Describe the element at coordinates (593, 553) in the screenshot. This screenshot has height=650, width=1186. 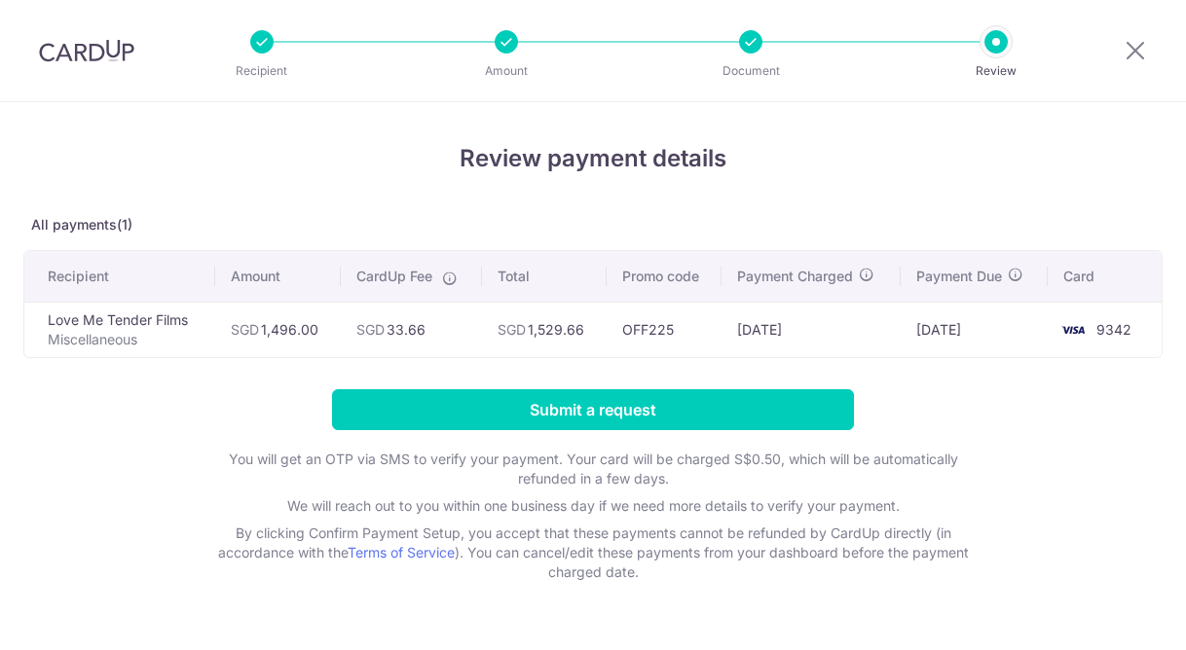
I see `p: By clicking Confirm Payment Setup, you accept that these payments cannot be refunded by CardUp di...` at that location.